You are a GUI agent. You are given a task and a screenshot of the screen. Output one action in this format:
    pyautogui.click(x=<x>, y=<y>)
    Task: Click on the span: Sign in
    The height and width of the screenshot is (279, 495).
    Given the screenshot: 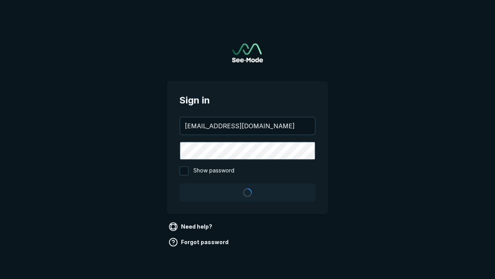 What is the action you would take?
    pyautogui.click(x=248, y=100)
    